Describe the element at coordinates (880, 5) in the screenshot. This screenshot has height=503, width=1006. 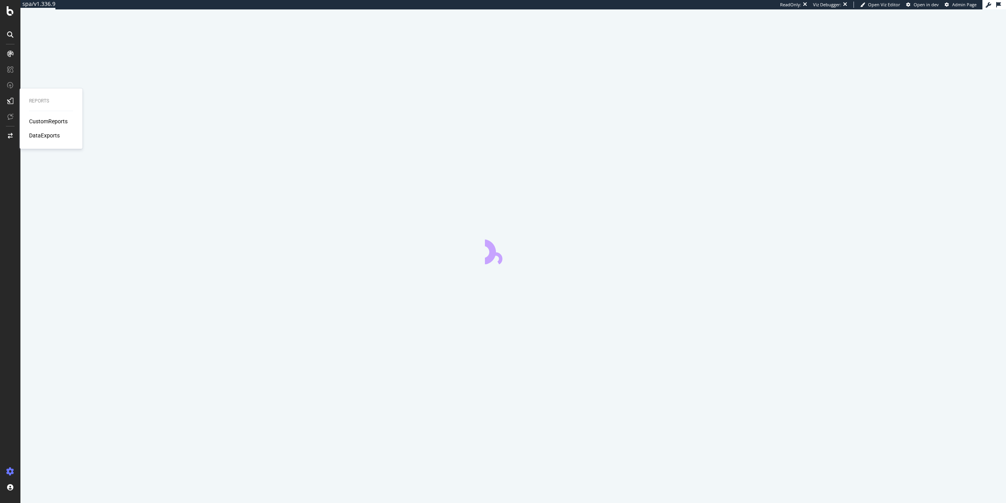
I see `a: Open Viz Editor` at that location.